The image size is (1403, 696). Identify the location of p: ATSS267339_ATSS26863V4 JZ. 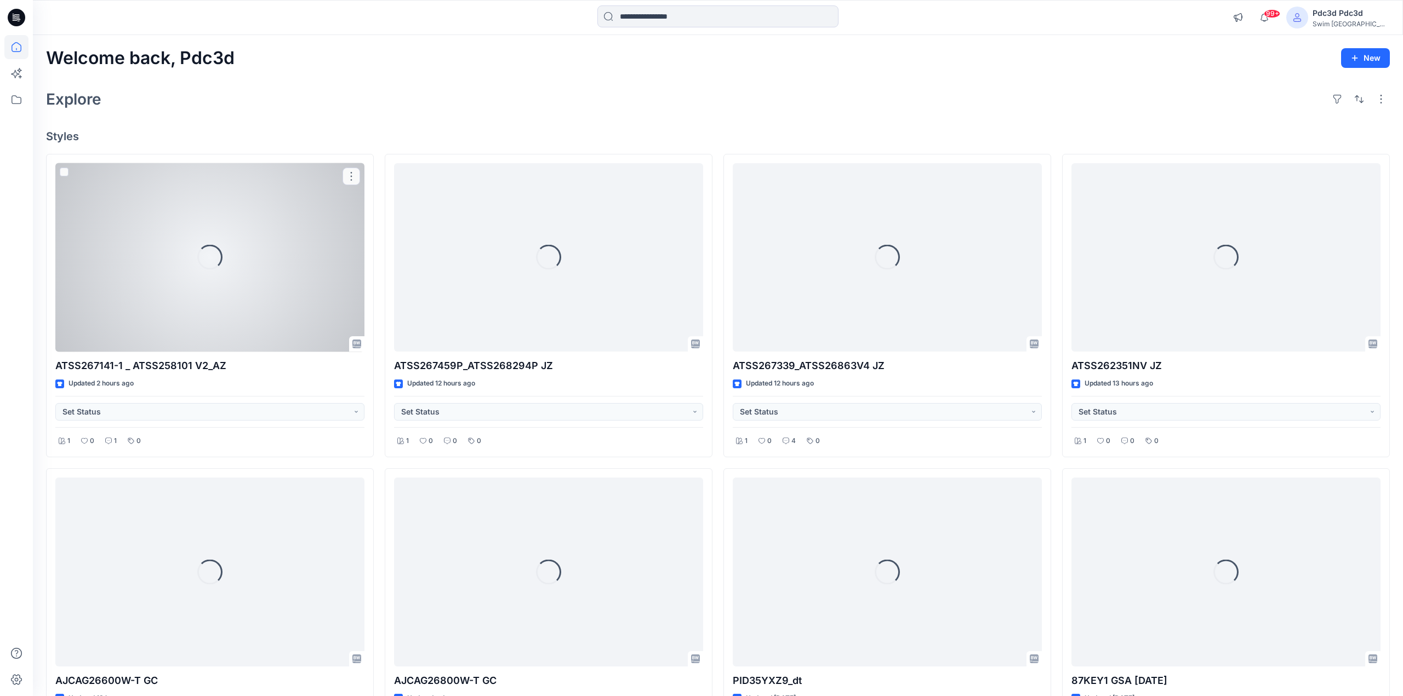
(887, 366).